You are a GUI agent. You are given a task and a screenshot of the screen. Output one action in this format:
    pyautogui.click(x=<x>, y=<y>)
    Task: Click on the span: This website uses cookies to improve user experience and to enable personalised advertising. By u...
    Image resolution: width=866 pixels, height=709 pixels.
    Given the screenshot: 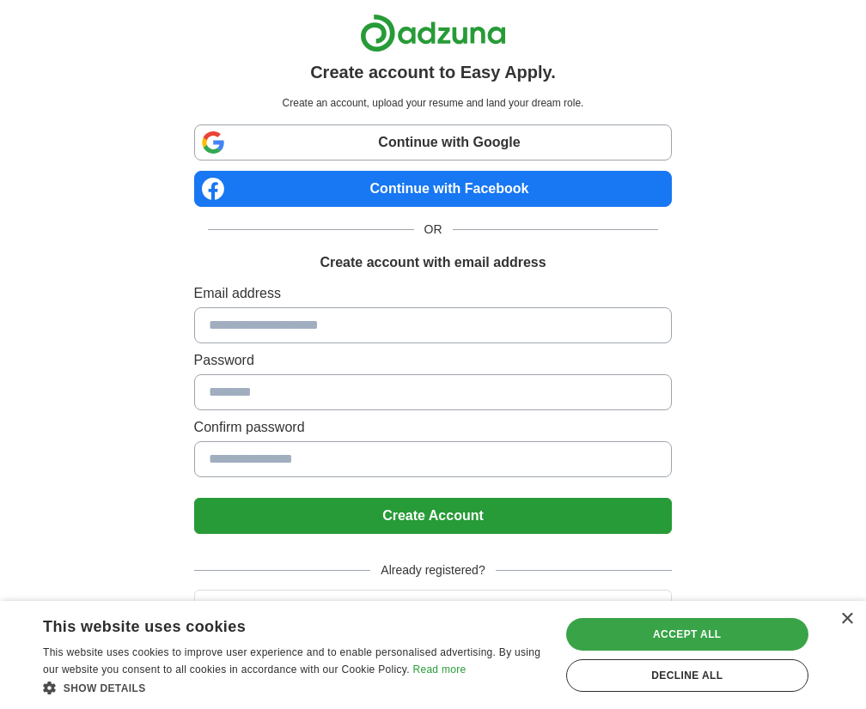 What is the action you would take?
    pyautogui.click(x=291, y=661)
    